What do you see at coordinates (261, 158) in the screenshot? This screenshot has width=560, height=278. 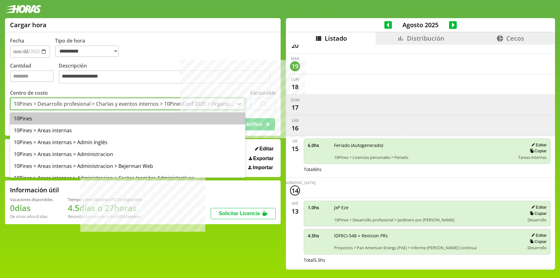 I see `button: Exportar` at bounding box center [261, 158].